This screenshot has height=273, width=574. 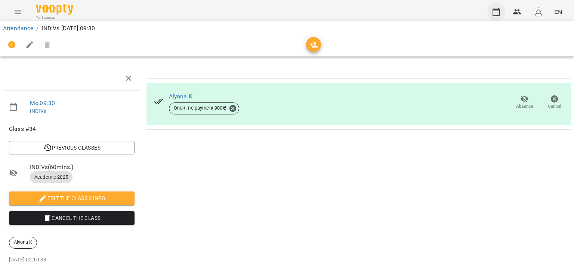 I want to click on button: Edit the class's Info, so click(x=72, y=198).